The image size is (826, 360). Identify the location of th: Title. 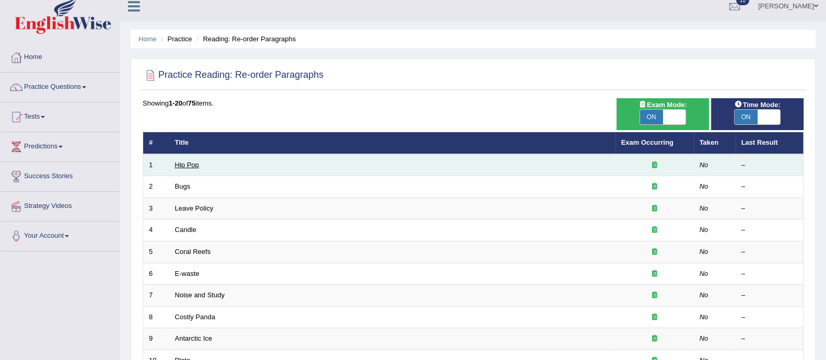
(392, 143).